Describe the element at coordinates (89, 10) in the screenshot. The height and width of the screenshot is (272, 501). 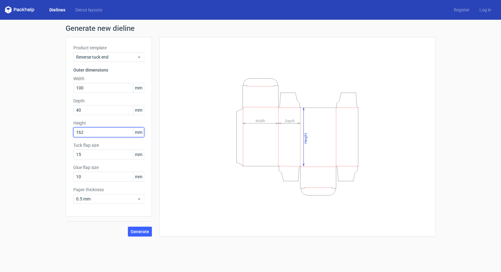
I see `a: Diecut layouts` at that location.